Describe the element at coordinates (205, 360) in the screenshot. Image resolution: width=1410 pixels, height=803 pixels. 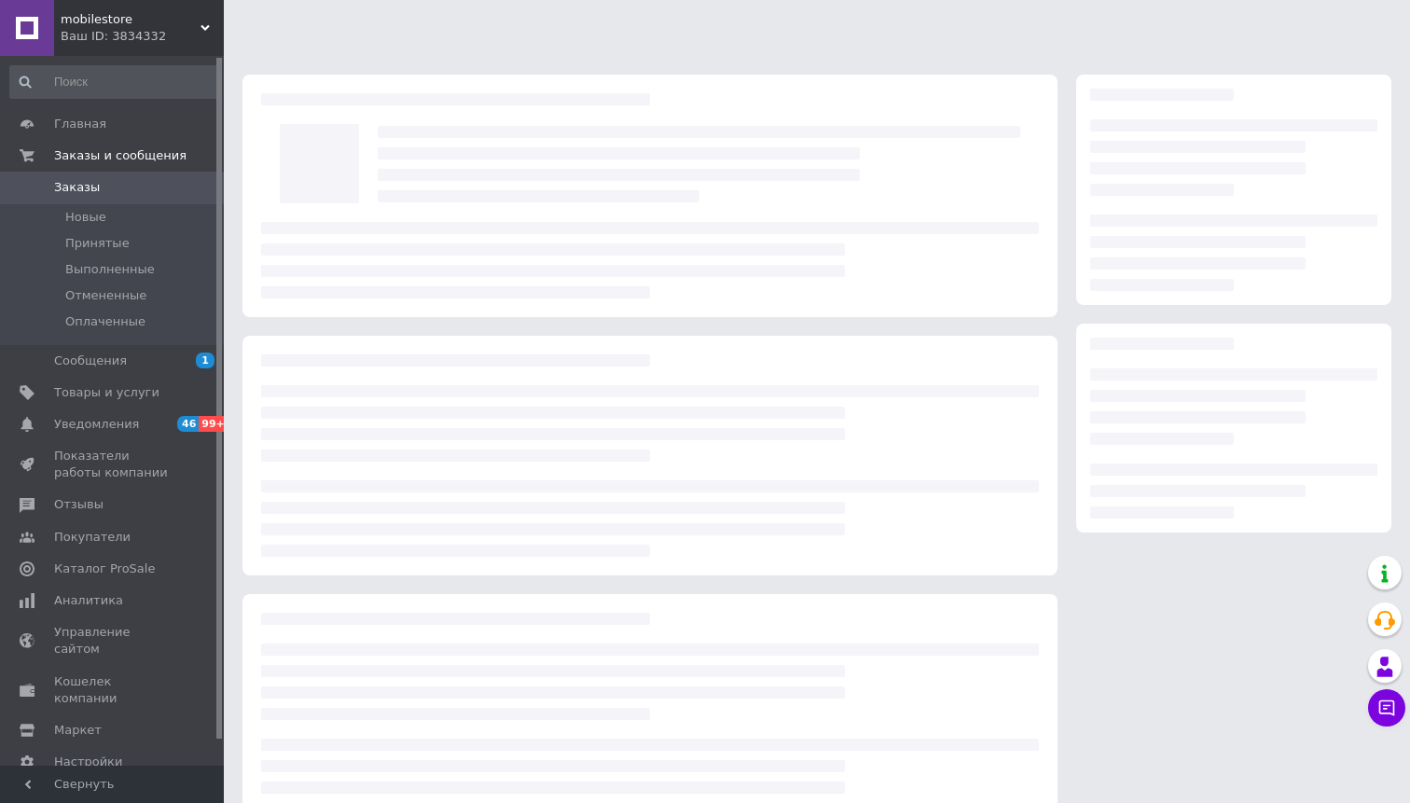
I see `span: 1` at that location.